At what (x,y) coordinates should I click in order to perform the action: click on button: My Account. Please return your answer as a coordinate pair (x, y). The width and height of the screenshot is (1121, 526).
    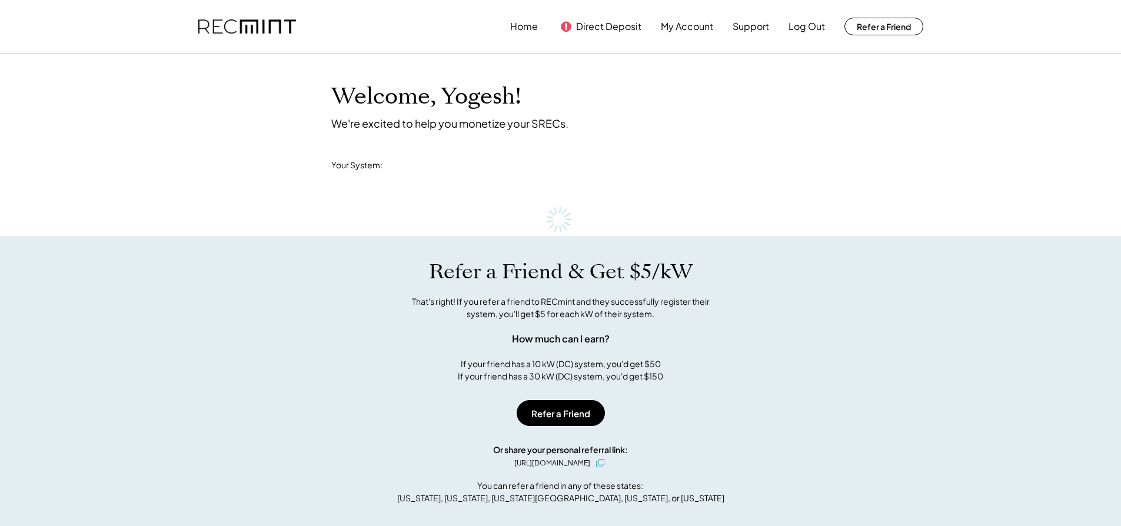
    Looking at the image, I should click on (687, 26).